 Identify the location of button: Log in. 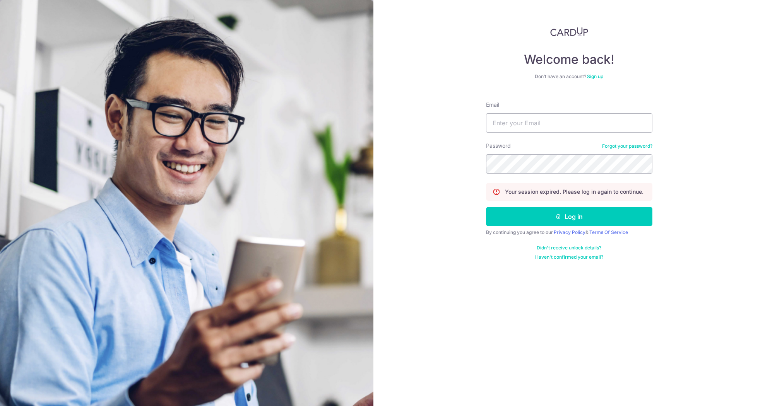
(569, 217).